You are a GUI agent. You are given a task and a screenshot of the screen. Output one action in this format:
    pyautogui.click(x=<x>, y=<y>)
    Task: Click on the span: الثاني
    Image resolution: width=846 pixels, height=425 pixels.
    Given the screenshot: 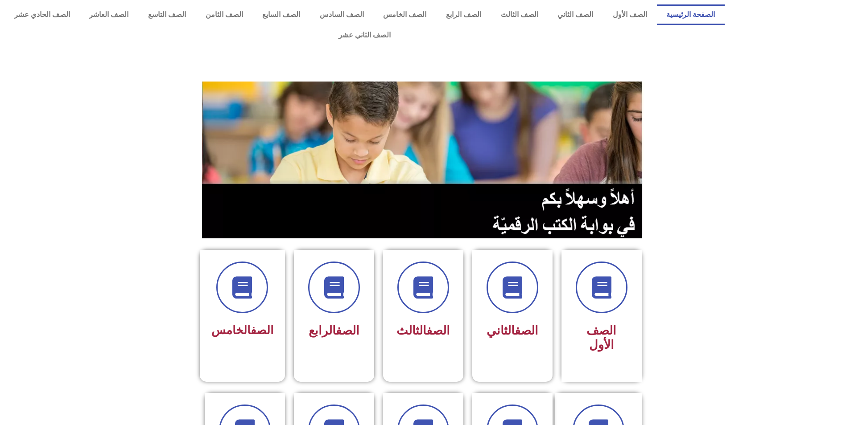 What is the action you would take?
    pyautogui.click(x=512, y=331)
    